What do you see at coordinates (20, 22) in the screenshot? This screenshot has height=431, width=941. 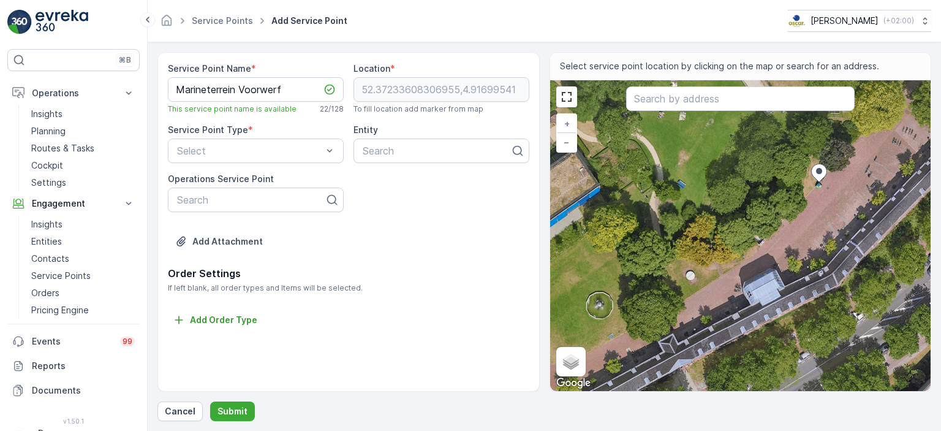 I see `img: logo` at bounding box center [20, 22].